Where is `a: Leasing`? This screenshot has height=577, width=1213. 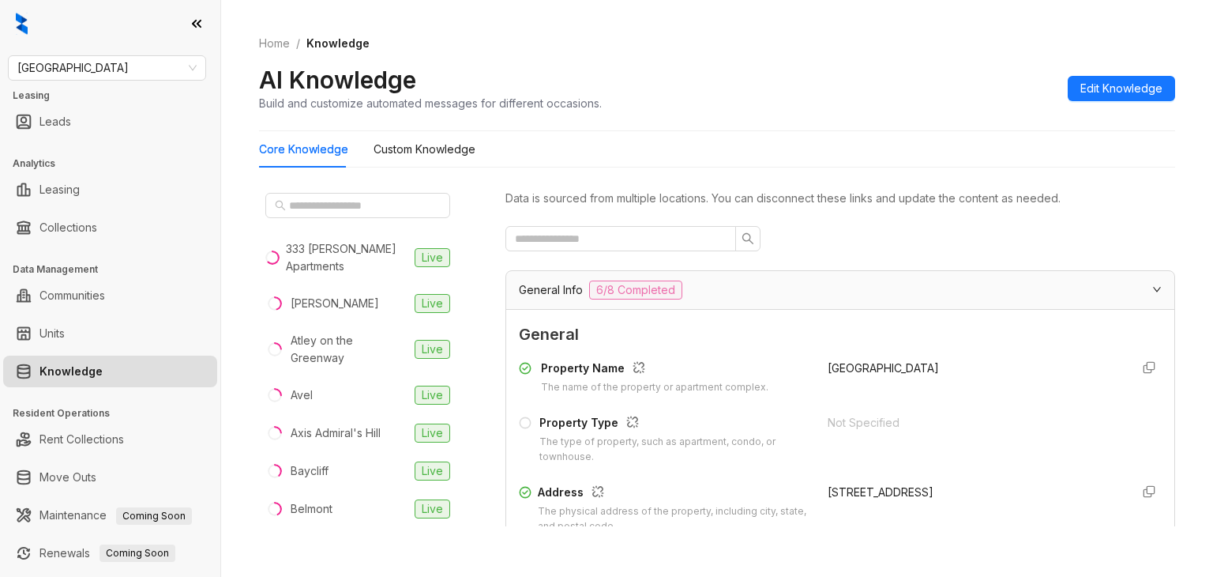 a: Leasing is located at coordinates (59, 190).